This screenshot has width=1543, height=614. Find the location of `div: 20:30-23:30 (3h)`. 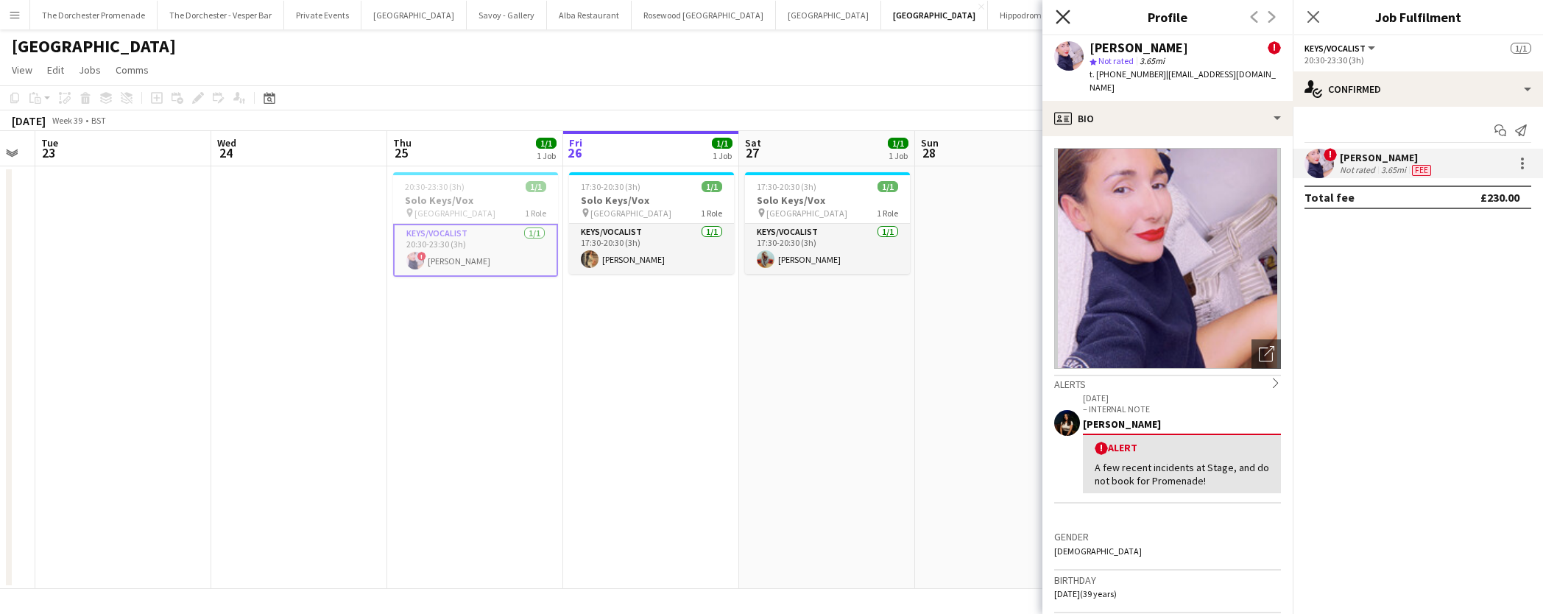

div: 20:30-23:30 (3h) is located at coordinates (1418, 60).